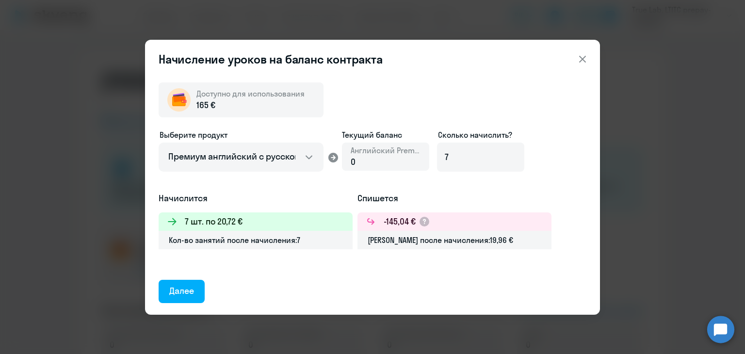  I want to click on div: Далее, so click(181, 291).